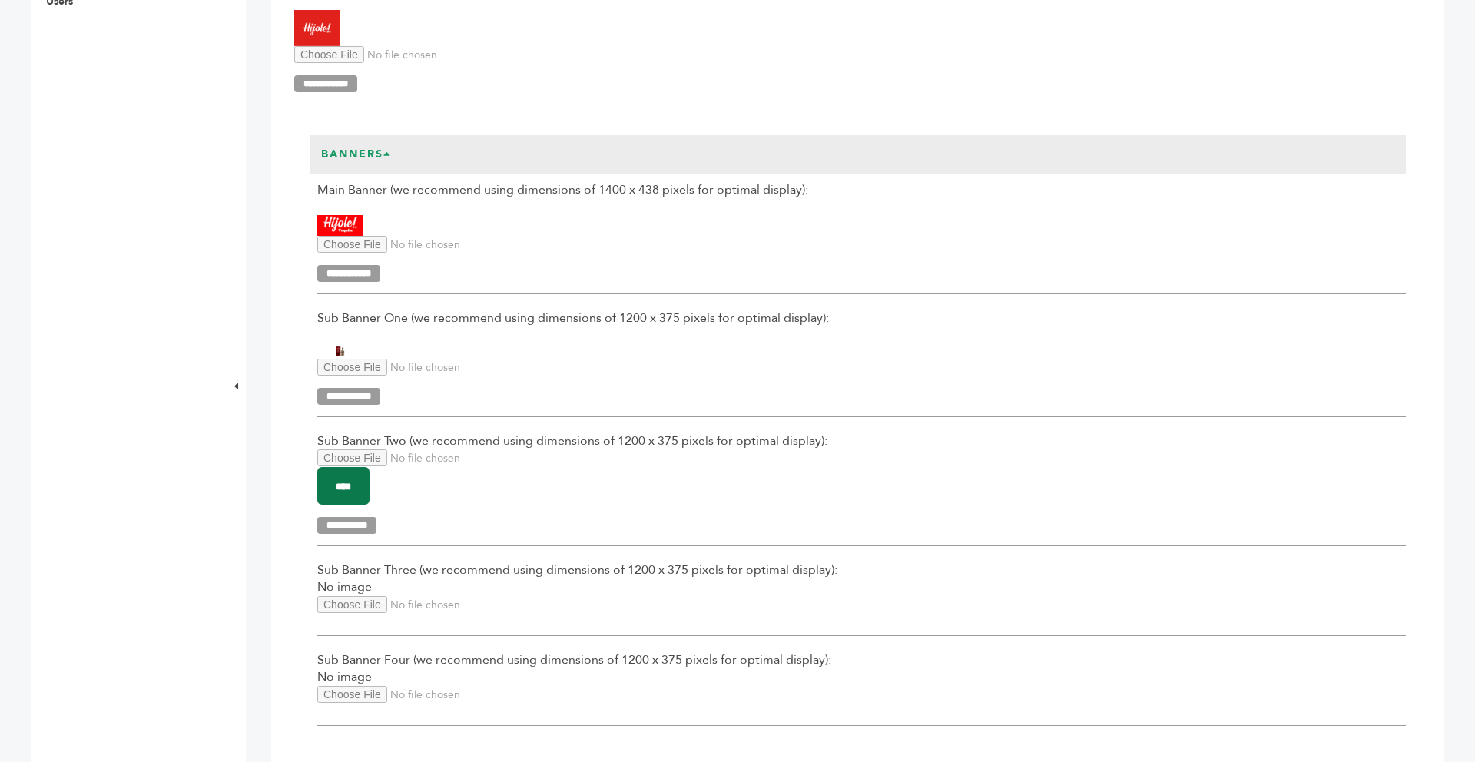 Image resolution: width=1475 pixels, height=762 pixels. What do you see at coordinates (861, 441) in the screenshot?
I see `span: Sub Banner Two (we recommend using dimensions of 1200 x 375 pixels for optimal display):` at bounding box center [861, 441].